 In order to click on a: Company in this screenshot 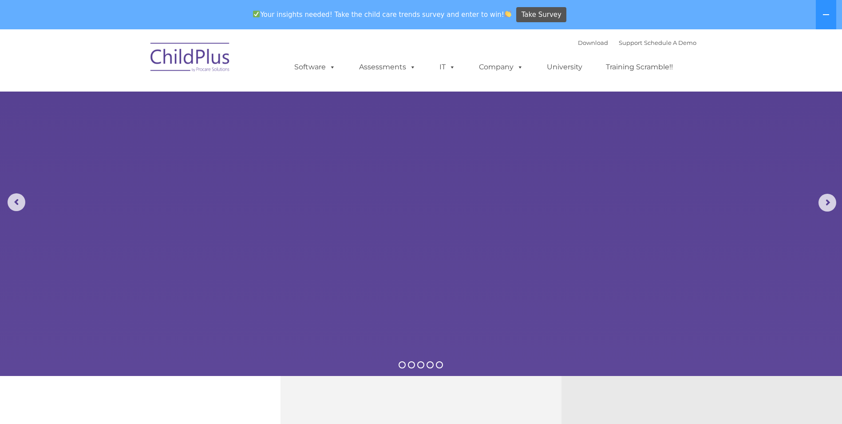, I will do `click(501, 67)`.